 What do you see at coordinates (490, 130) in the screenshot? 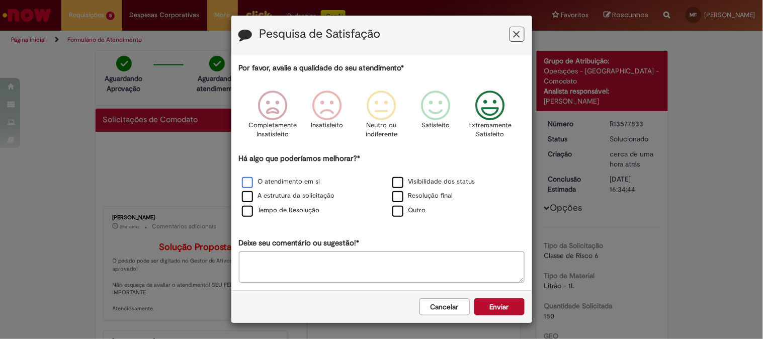
I see `p: Extremamente Satisfeito` at bounding box center [490, 130].